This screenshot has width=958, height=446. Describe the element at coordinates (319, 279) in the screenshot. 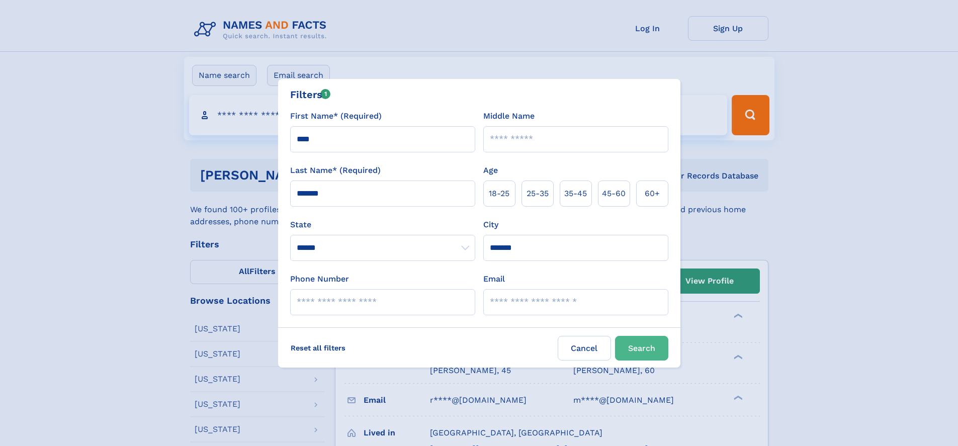

I see `label: Phone Number` at that location.